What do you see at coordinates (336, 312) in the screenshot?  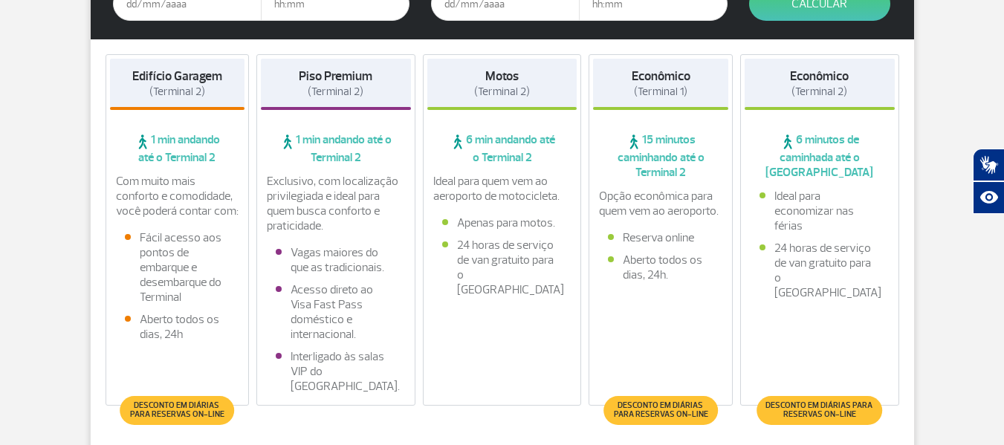 I see `li: Acesso direto ao Visa Fast Pass doméstico e internacional.` at bounding box center [336, 312].